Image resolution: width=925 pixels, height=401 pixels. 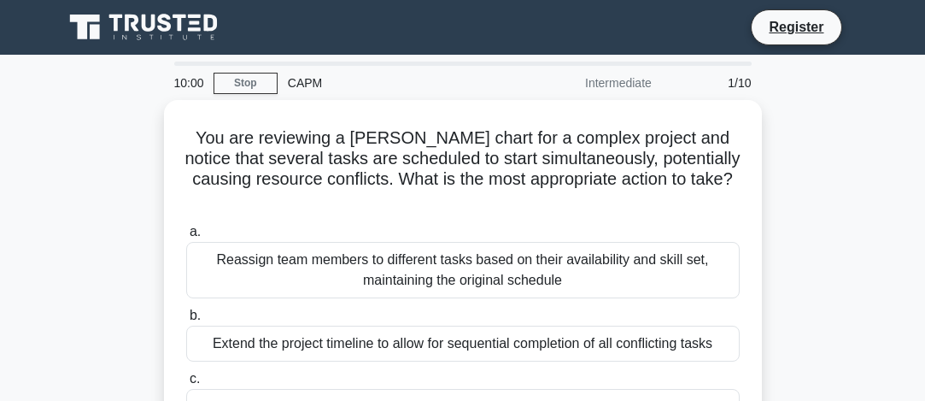 What do you see at coordinates (195, 378) in the screenshot?
I see `span: c.` at bounding box center [195, 378].